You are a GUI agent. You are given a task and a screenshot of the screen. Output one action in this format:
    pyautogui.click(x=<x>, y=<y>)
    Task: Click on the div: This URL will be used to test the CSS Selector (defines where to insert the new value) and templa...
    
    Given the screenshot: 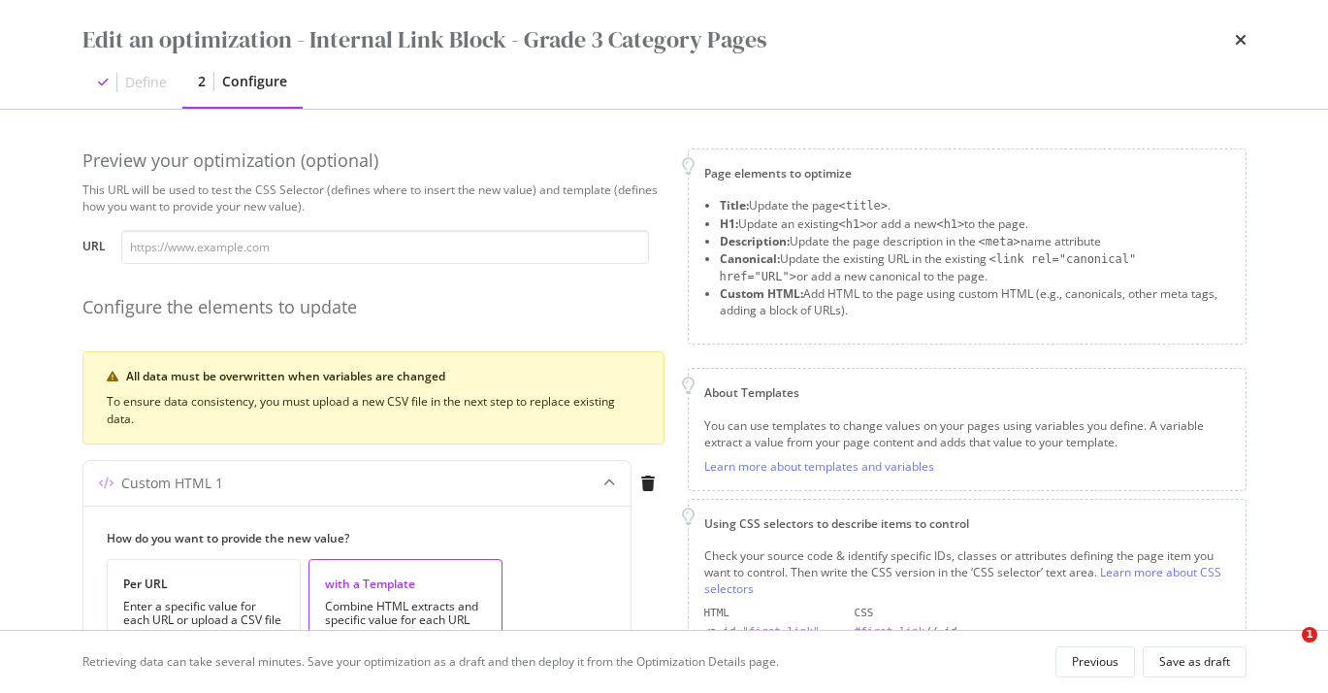 What is the action you would take?
    pyautogui.click(x=374, y=198)
    